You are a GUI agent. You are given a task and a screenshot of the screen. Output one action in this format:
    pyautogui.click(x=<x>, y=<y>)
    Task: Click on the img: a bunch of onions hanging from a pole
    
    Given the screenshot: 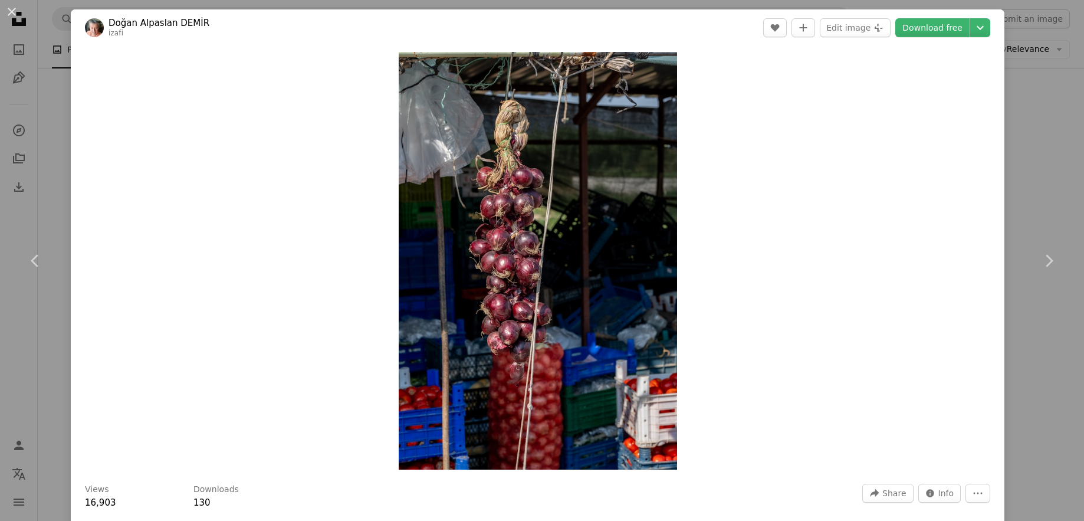 What is the action you would take?
    pyautogui.click(x=538, y=261)
    